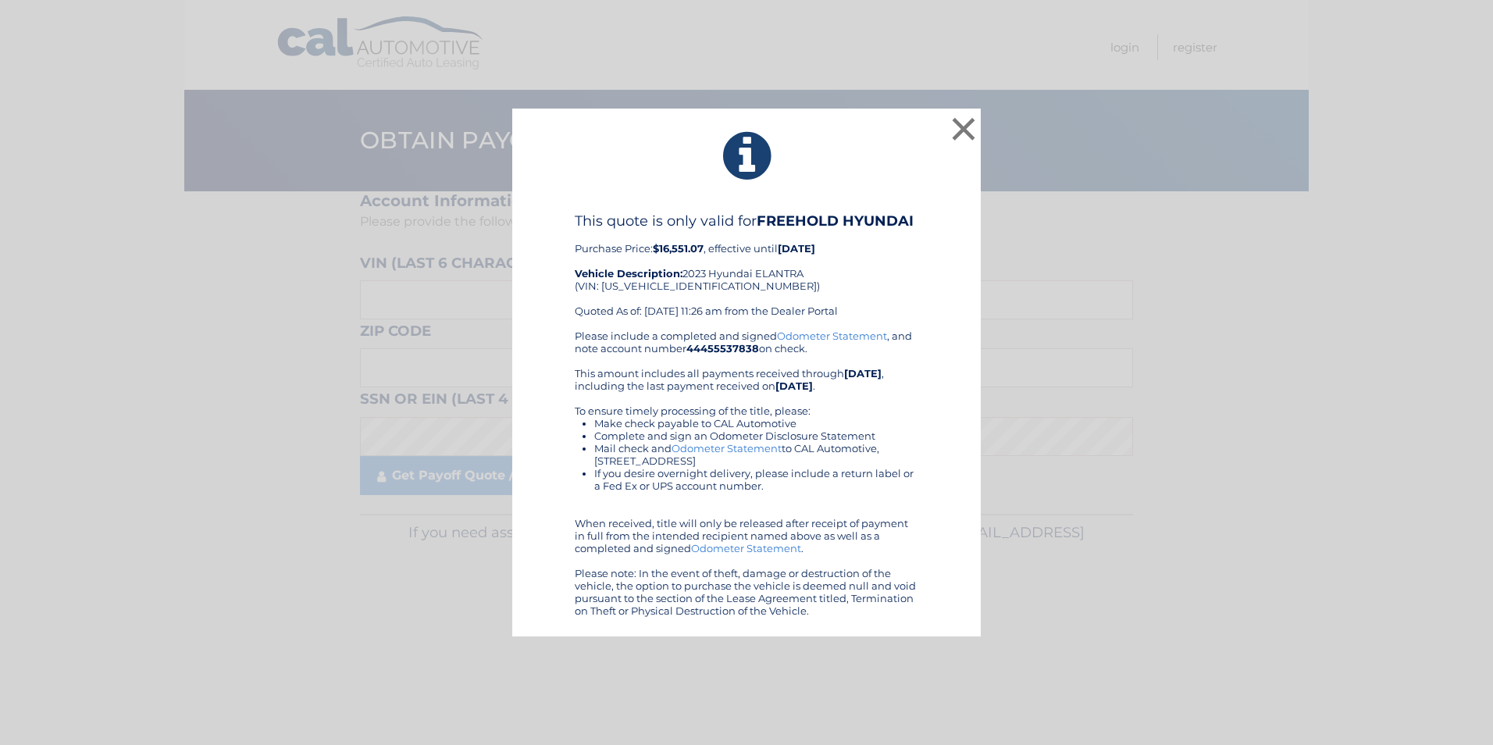 Image resolution: width=1493 pixels, height=745 pixels. What do you see at coordinates (746, 221) in the screenshot?
I see `h4: This quote is only valid for` at bounding box center [746, 221].